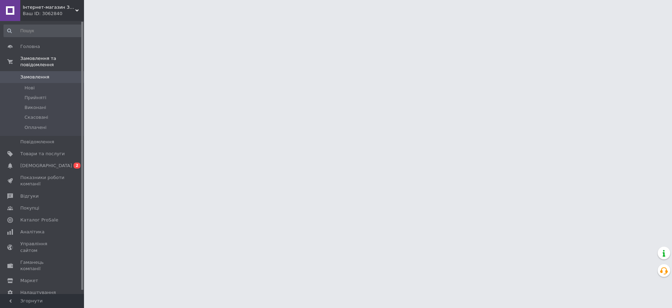  I want to click on span: Скасовані, so click(36, 117).